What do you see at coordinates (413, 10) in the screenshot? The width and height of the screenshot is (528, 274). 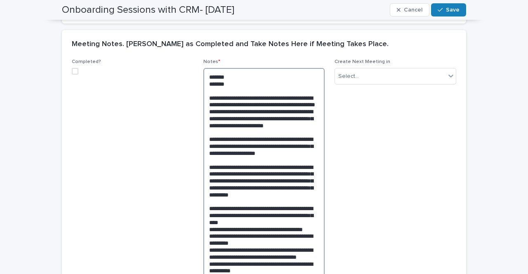 I see `span: Cancel` at bounding box center [413, 10].